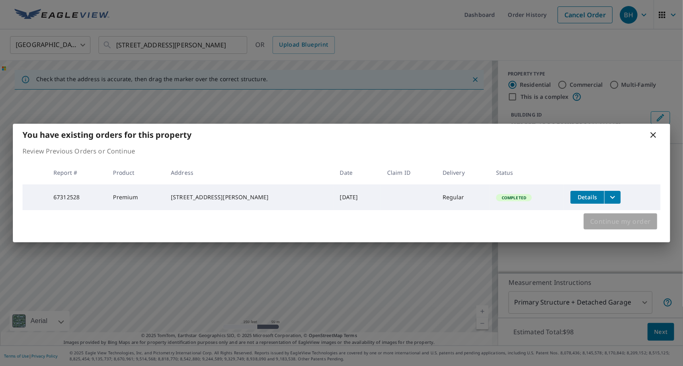 The height and width of the screenshot is (366, 683). Describe the element at coordinates (613, 198) in the screenshot. I see `button: filesDropdownBtn-67312528` at that location.